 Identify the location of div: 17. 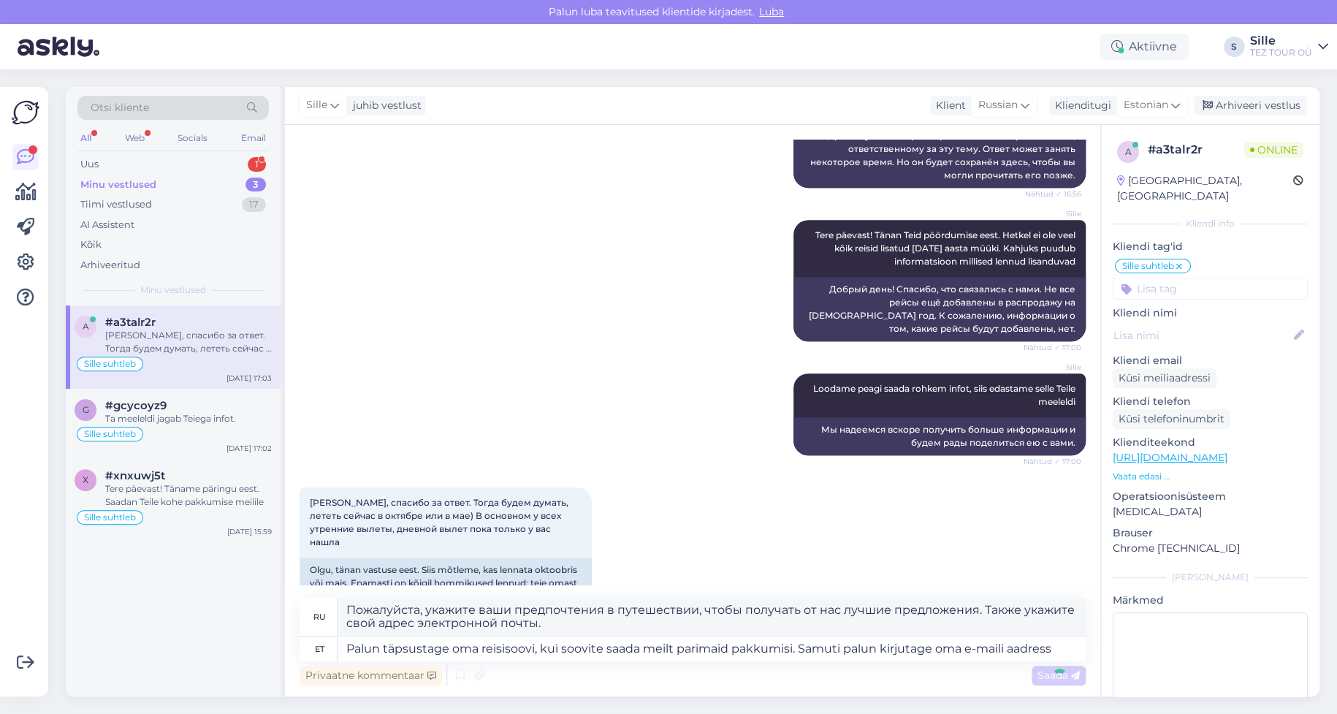
(253, 205).